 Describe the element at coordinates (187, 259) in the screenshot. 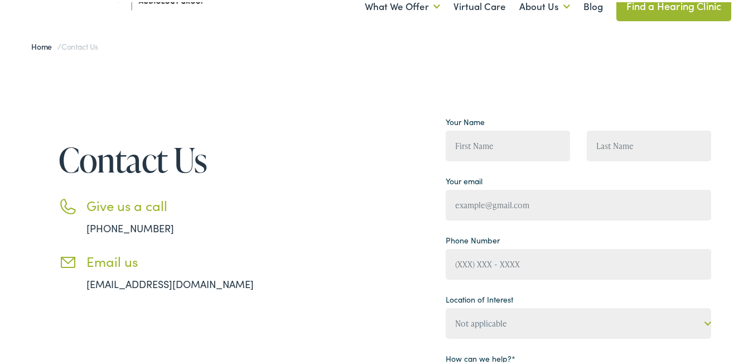

I see `h3: Email us` at that location.